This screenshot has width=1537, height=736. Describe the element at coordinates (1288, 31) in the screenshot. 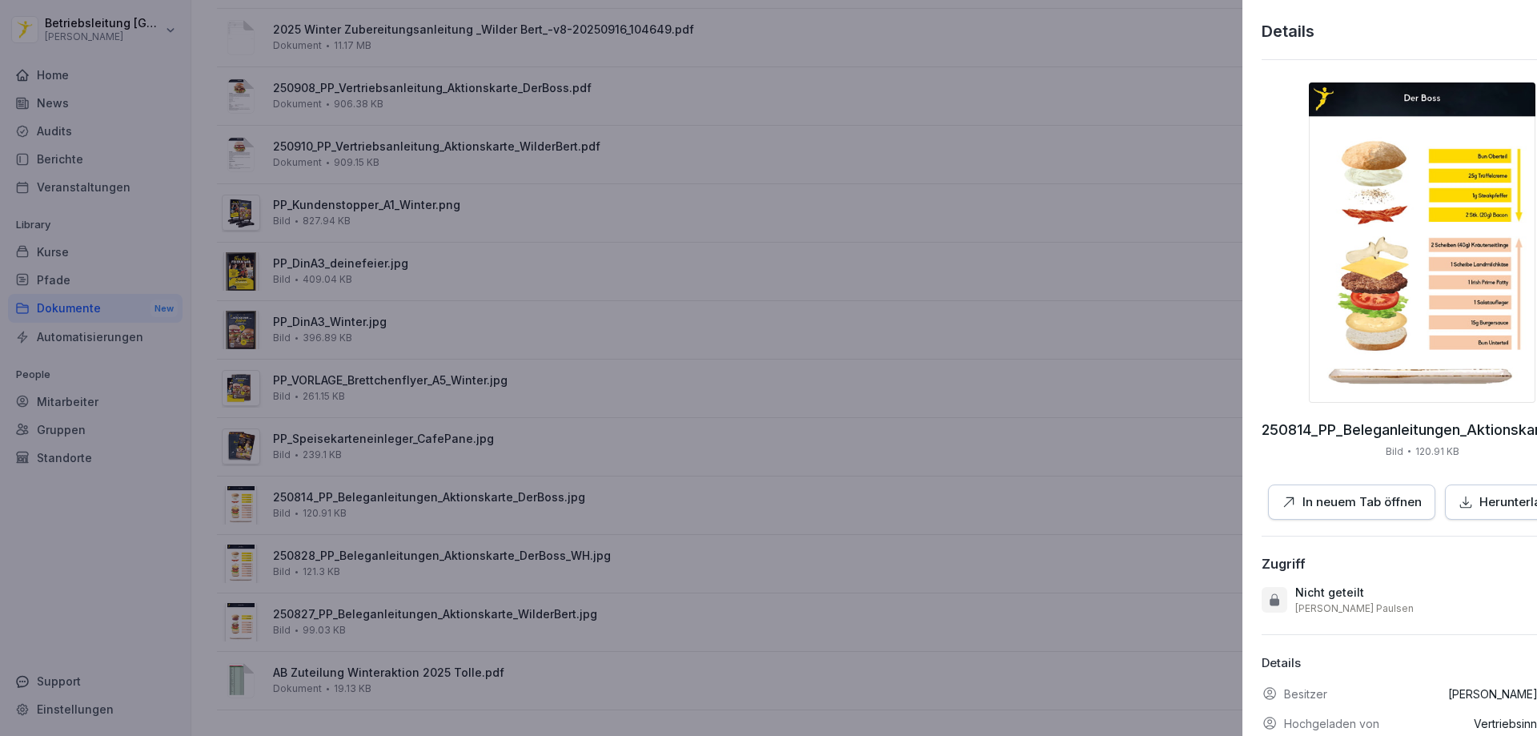

I see `p: Details` at that location.